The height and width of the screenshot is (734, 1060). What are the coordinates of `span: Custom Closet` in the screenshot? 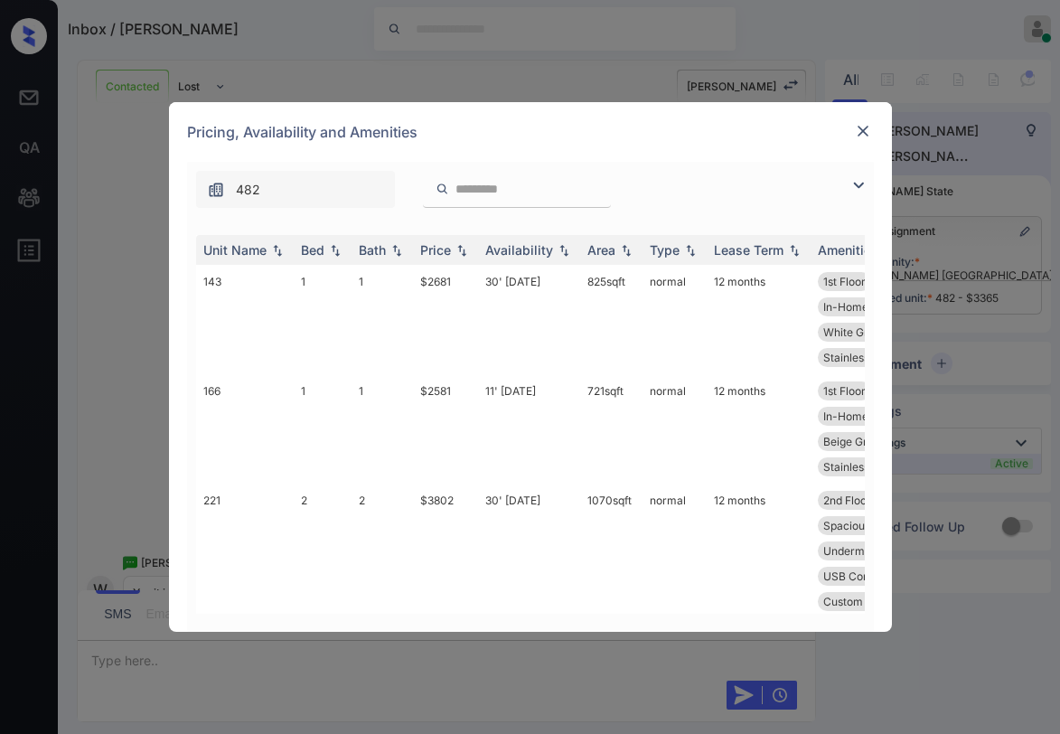 It's located at (860, 601).